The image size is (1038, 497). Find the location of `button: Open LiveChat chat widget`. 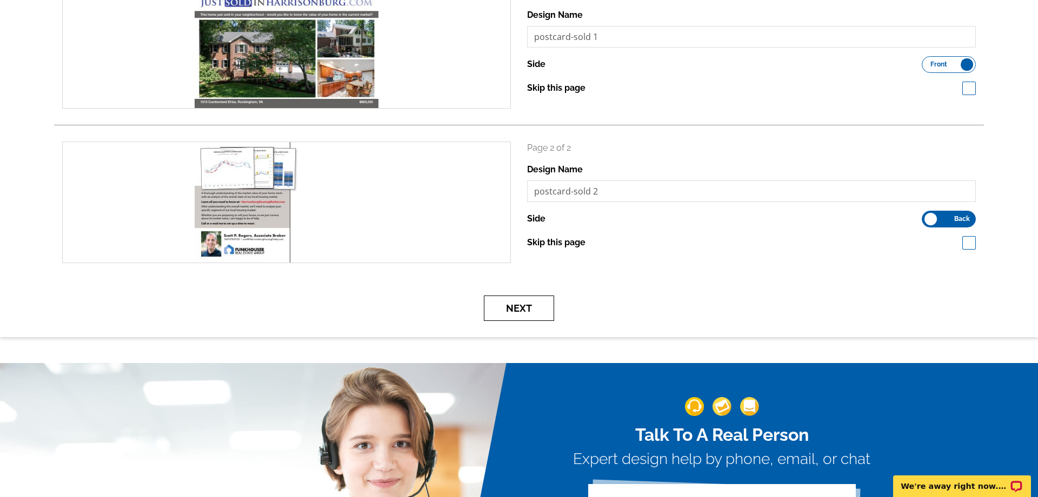

button: Open LiveChat chat widget is located at coordinates (131, 23).